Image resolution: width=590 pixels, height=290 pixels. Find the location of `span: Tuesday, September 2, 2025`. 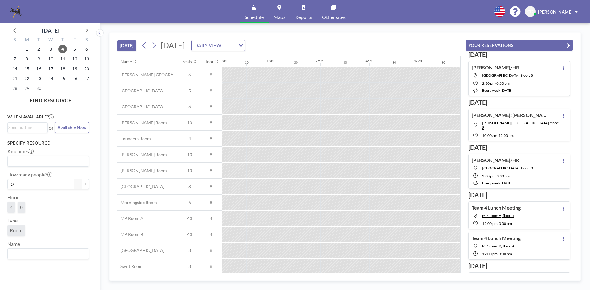

span: Tuesday, September 2, 2025 is located at coordinates (39, 49).